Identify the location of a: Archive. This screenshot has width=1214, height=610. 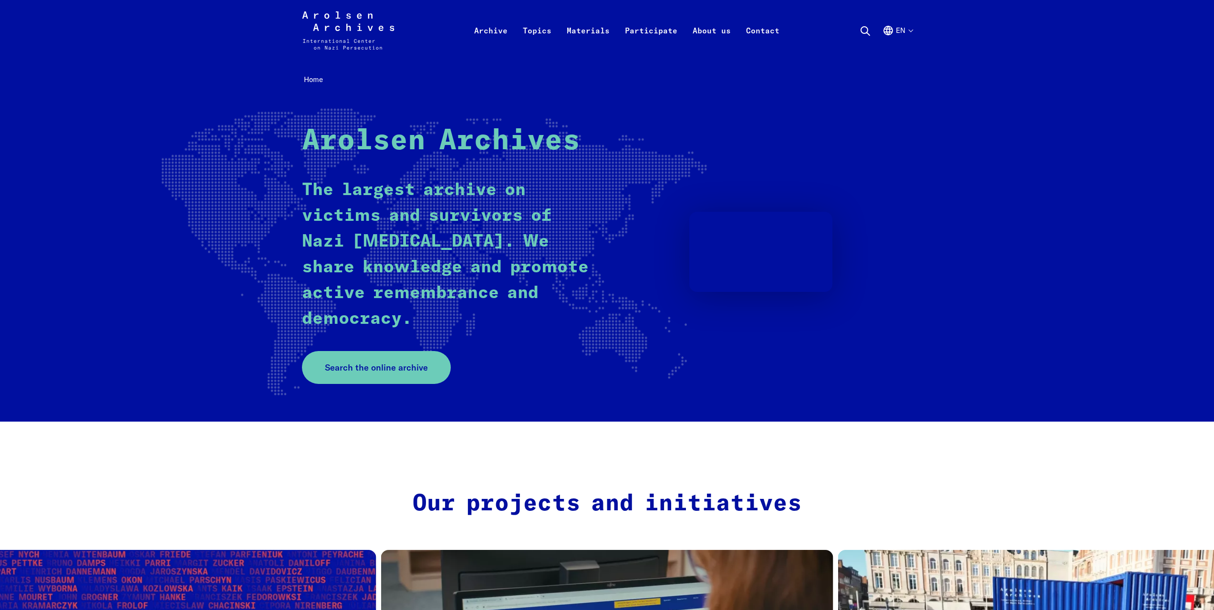
(491, 42).